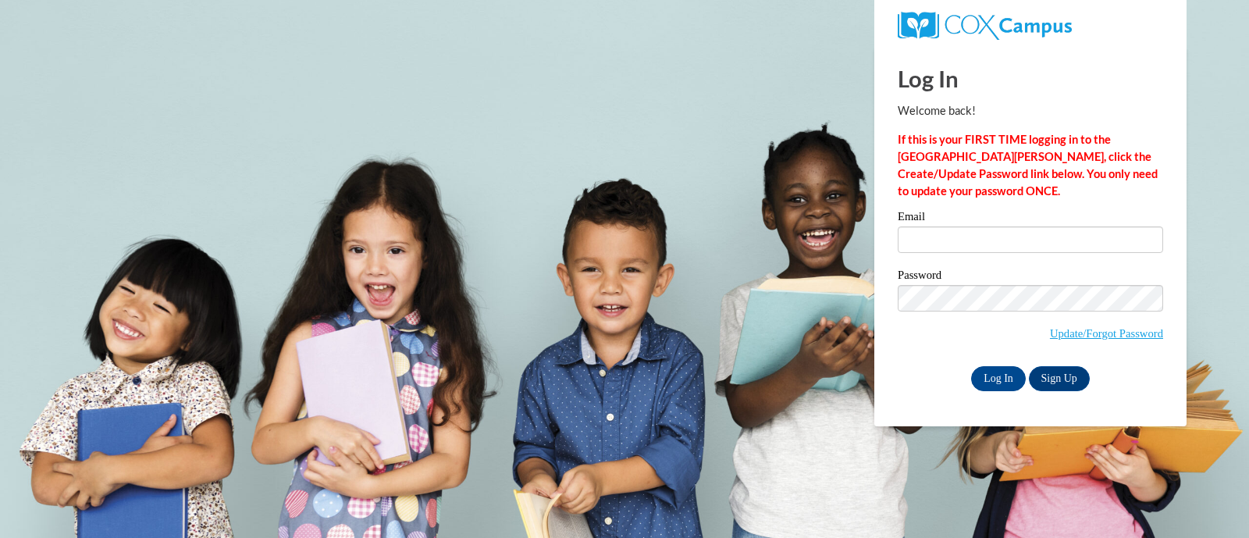 This screenshot has width=1249, height=538. Describe the element at coordinates (985, 24) in the screenshot. I see `a: COX Campus` at that location.